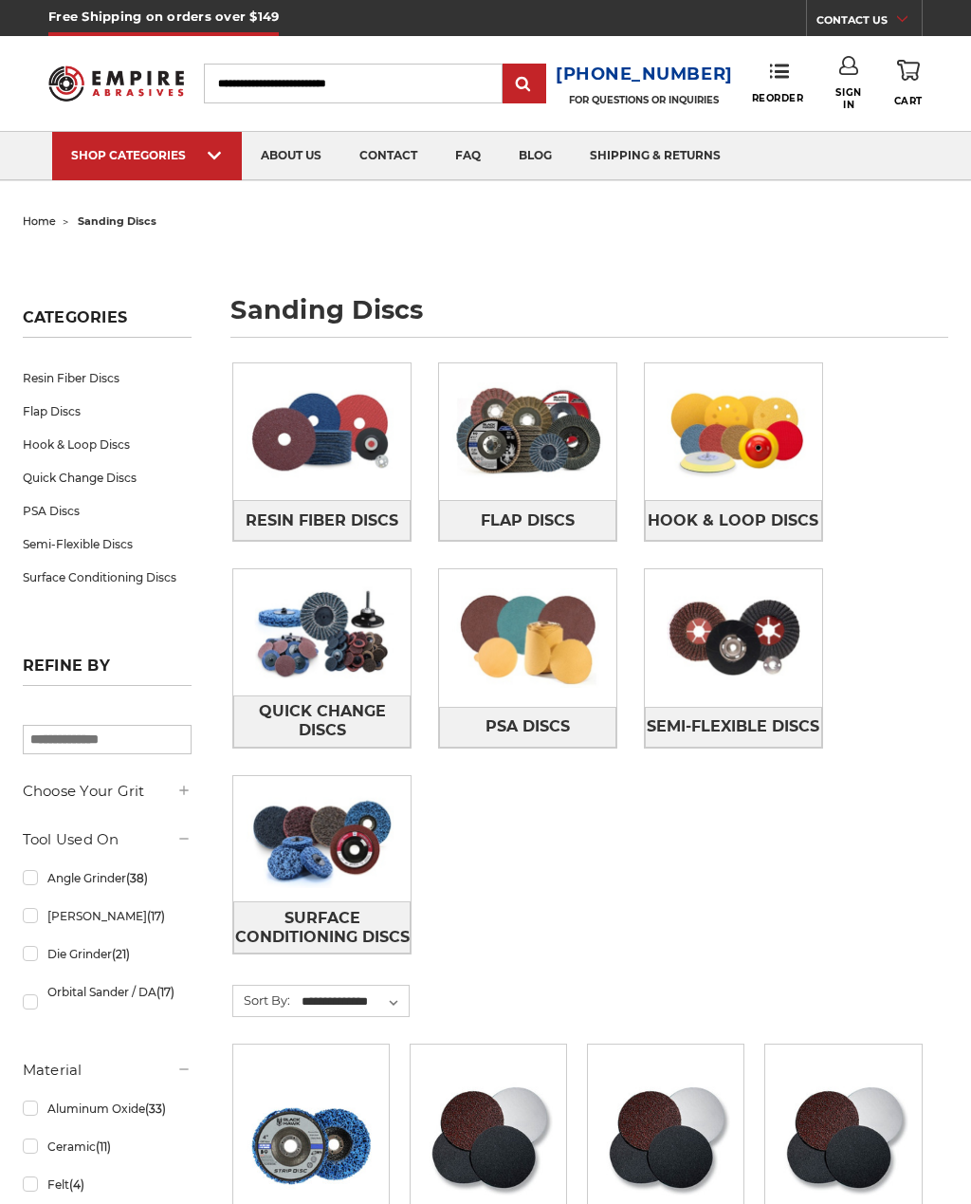 This screenshot has width=971, height=1204. I want to click on h5: Refine by, so click(107, 671).